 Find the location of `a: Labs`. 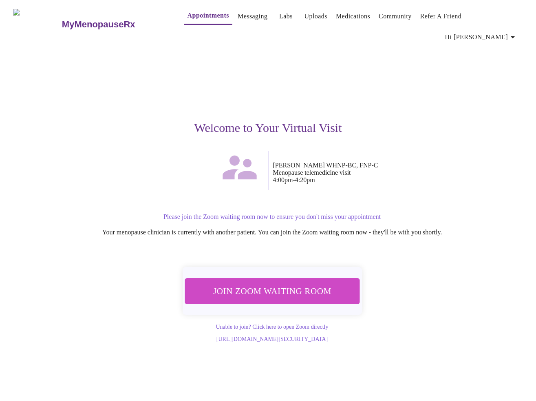

a: Labs is located at coordinates (286, 16).